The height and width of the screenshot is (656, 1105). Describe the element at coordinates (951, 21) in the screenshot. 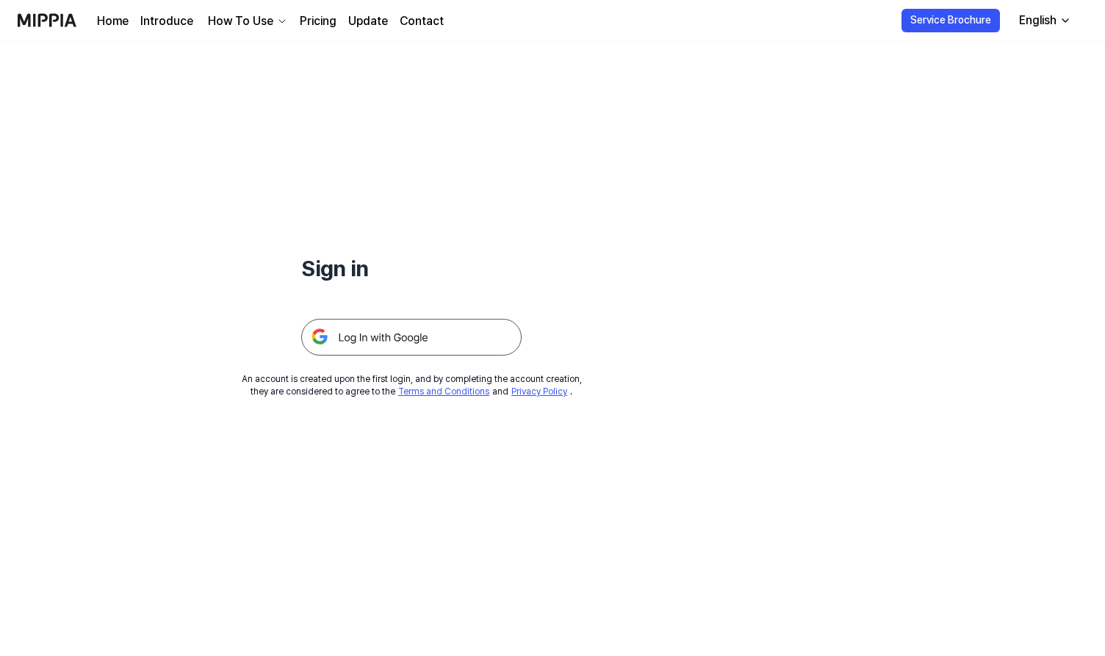

I see `a: Service Brochure` at that location.